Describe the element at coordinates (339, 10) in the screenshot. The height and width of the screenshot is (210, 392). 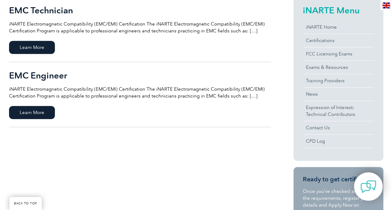
I see `h2: iNARTE Menu` at that location.